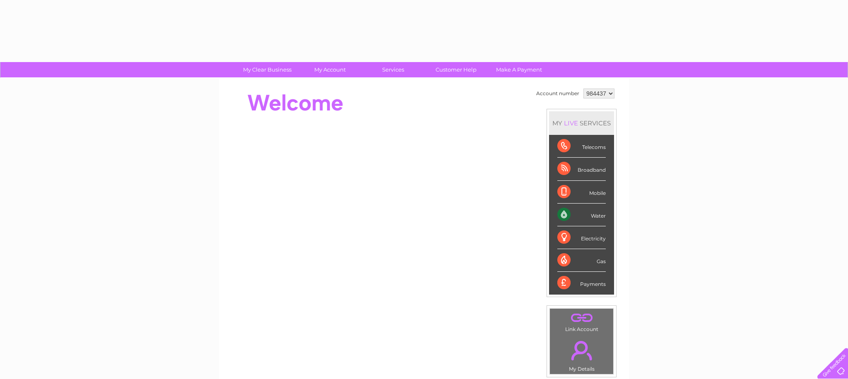 The image size is (848, 379). Describe the element at coordinates (581, 146) in the screenshot. I see `div: Telecoms` at that location.